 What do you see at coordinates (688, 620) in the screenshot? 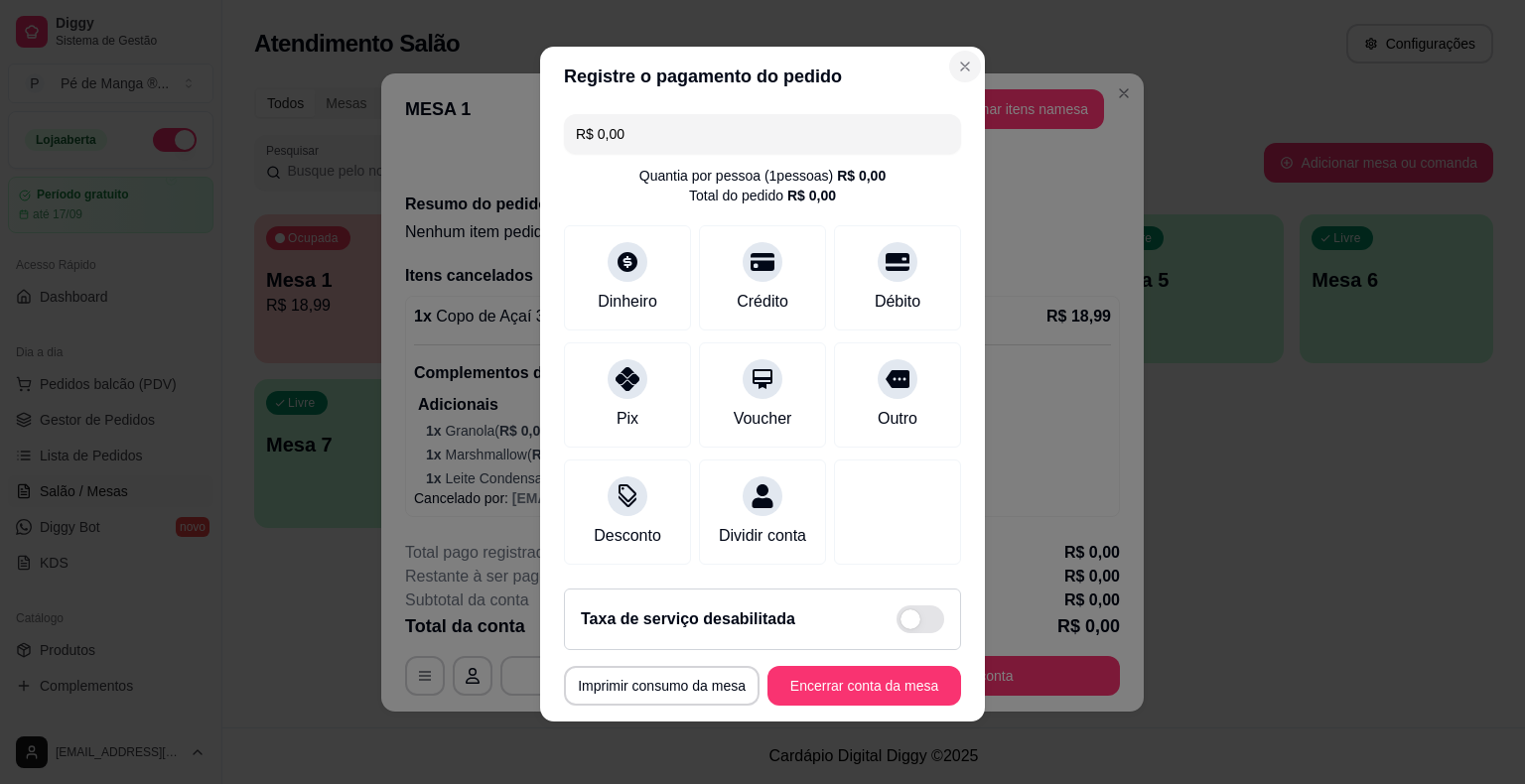
I see `h2: Taxa de serviço desabilitada` at bounding box center [688, 620].